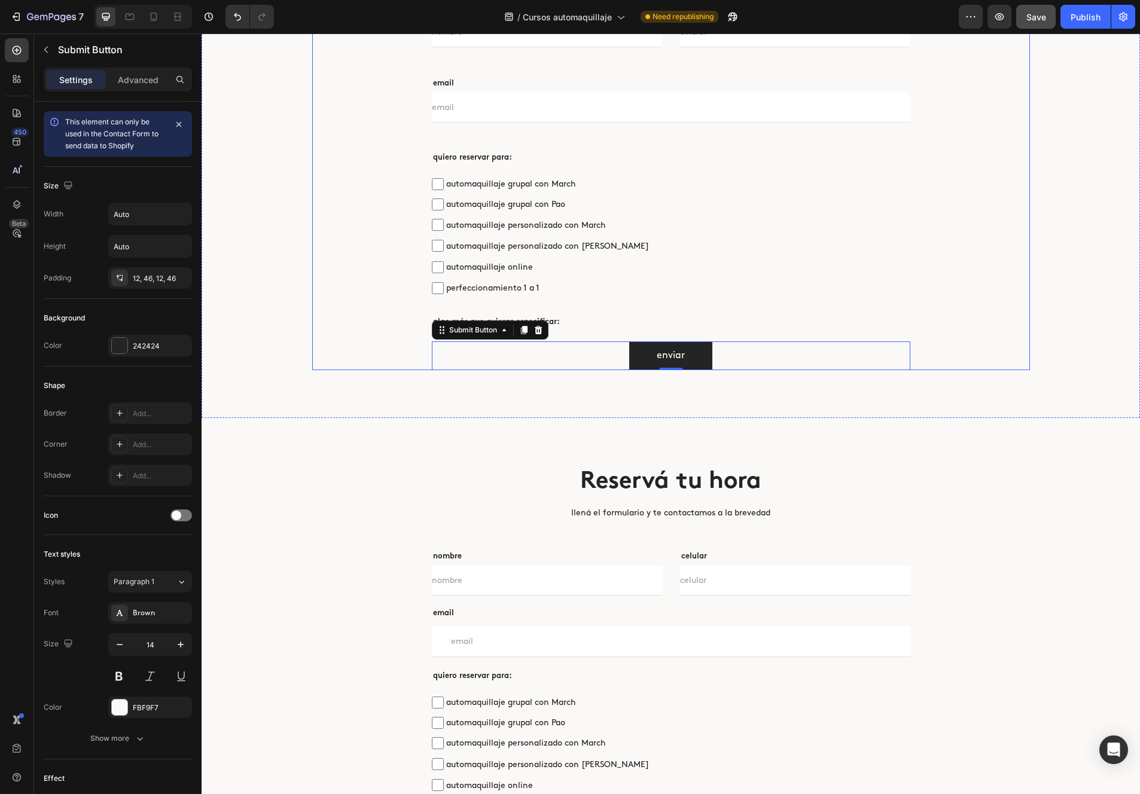  What do you see at coordinates (236, 255) in the screenshot?
I see `input: perfeccionamiento 1 a 1` at bounding box center [236, 255].